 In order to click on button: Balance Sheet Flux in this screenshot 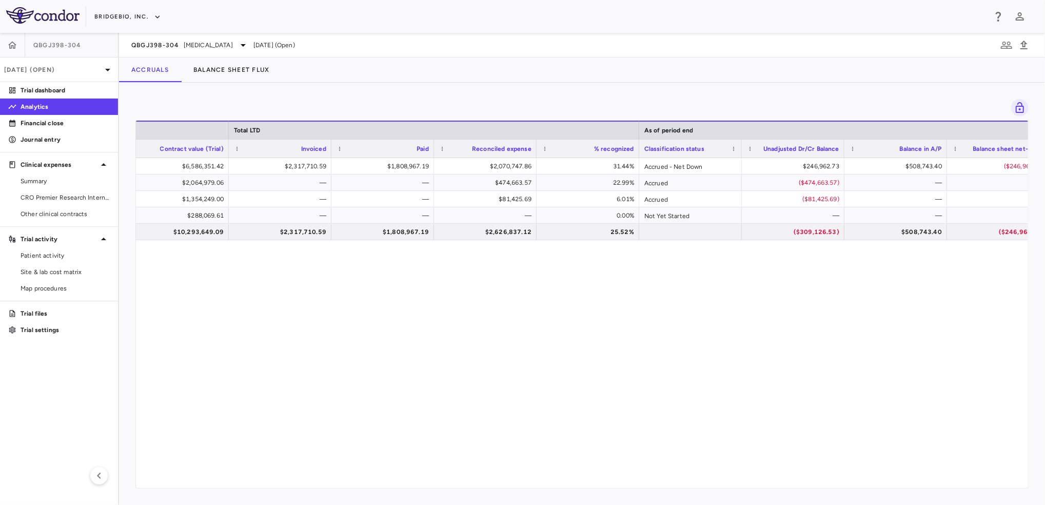, I will do `click(231, 70)`.